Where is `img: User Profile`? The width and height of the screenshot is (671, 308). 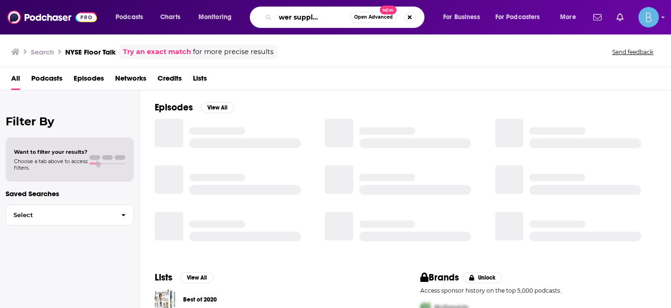
img: User Profile is located at coordinates (649, 17).